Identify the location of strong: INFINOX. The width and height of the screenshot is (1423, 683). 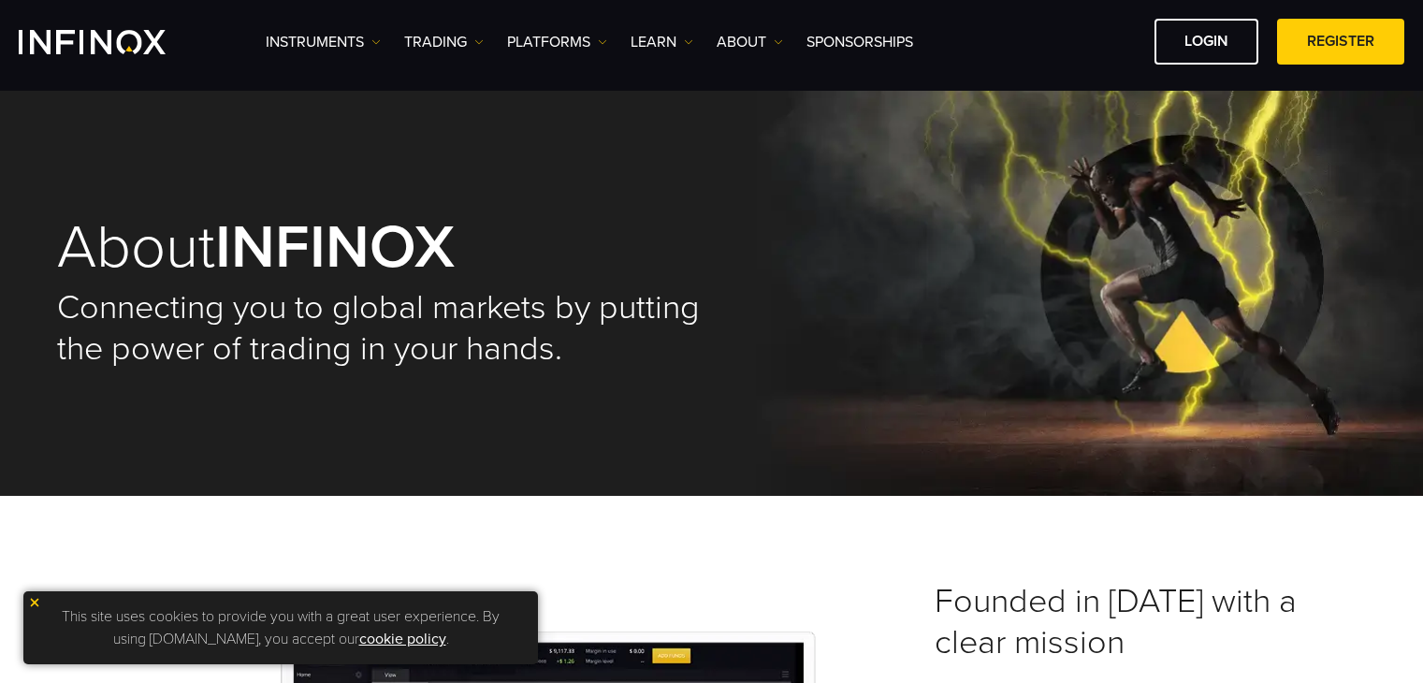
(335, 247).